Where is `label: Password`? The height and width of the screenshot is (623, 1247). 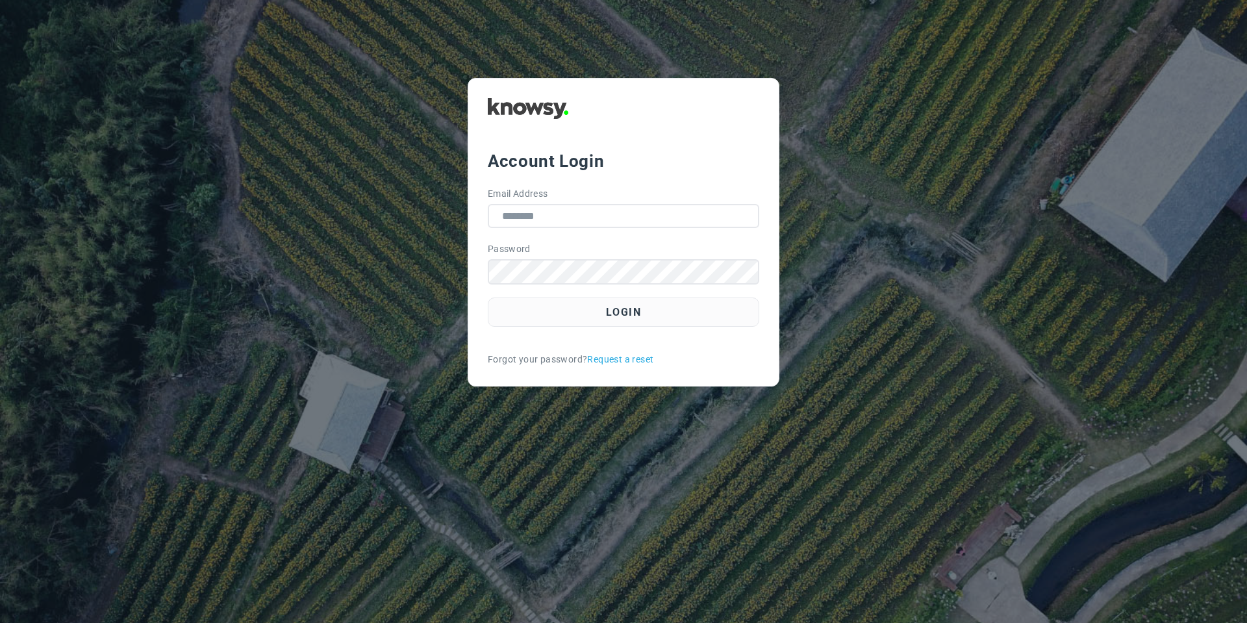 label: Password is located at coordinates (509, 249).